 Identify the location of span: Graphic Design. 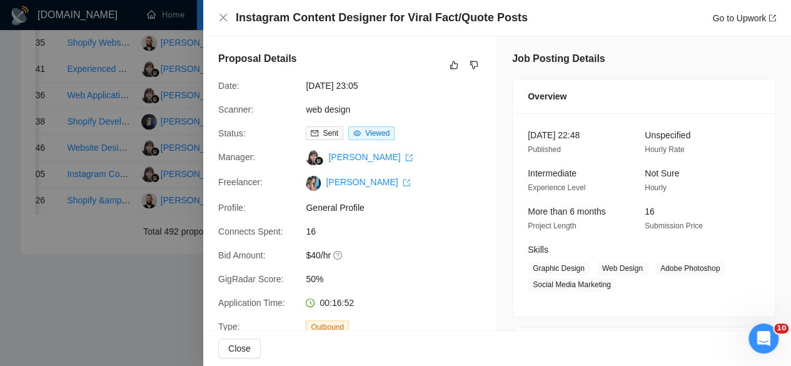
(559, 268).